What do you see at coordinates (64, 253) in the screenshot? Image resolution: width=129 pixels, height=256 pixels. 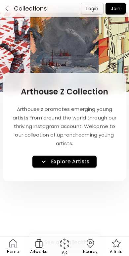 I see `p: AR` at bounding box center [64, 253].